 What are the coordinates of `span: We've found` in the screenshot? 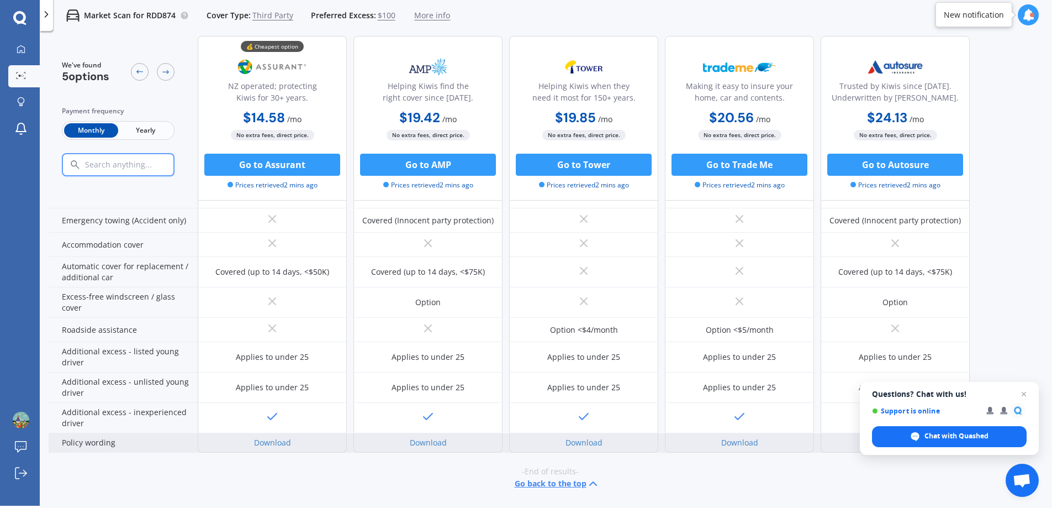 It's located at (86, 65).